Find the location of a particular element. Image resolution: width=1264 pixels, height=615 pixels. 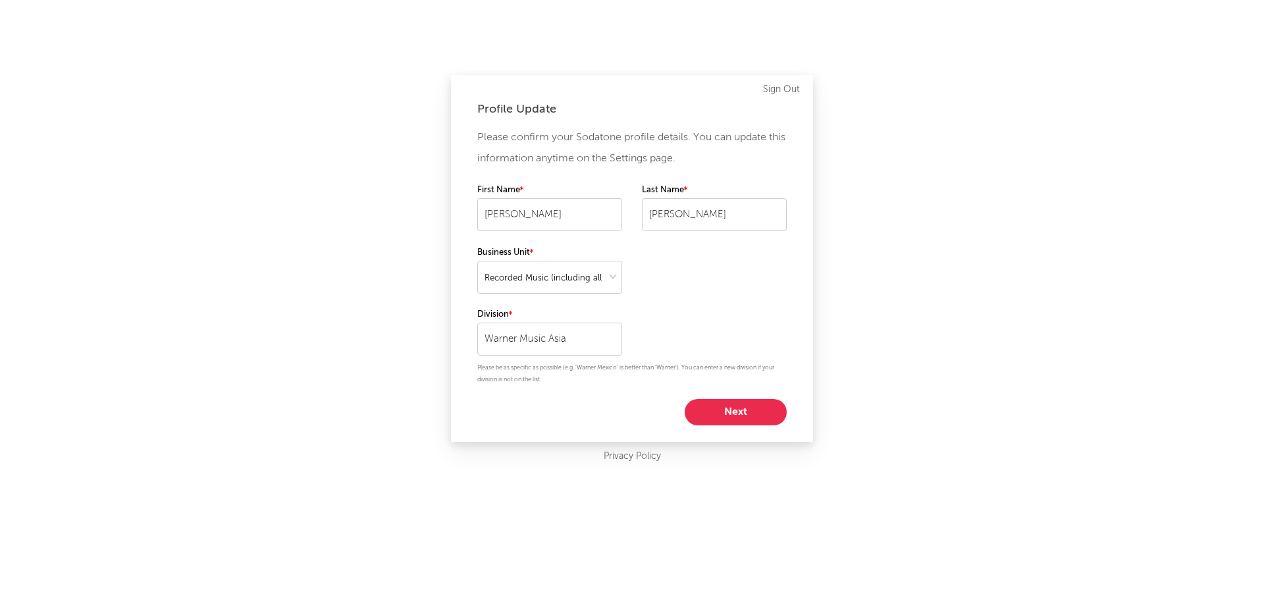

a: Privacy Policy is located at coordinates (632, 456).